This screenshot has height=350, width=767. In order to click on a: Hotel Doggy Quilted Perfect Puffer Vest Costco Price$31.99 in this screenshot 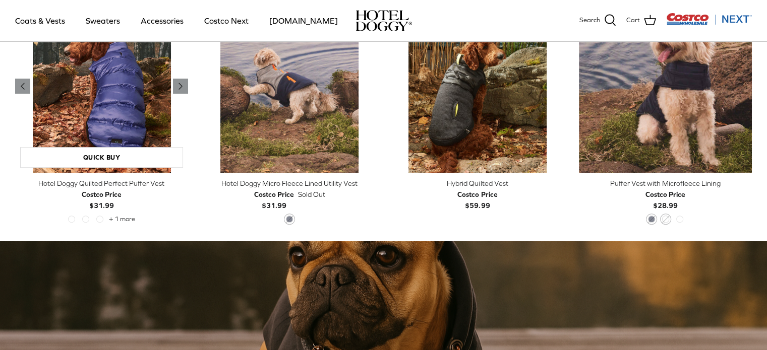, I will do `click(101, 195)`.